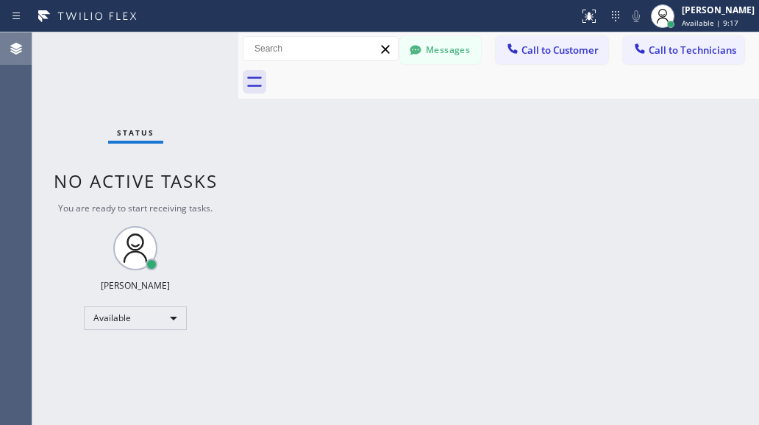 The width and height of the screenshot is (759, 425). Describe the element at coordinates (693, 50) in the screenshot. I see `span: Call to Technicians` at that location.